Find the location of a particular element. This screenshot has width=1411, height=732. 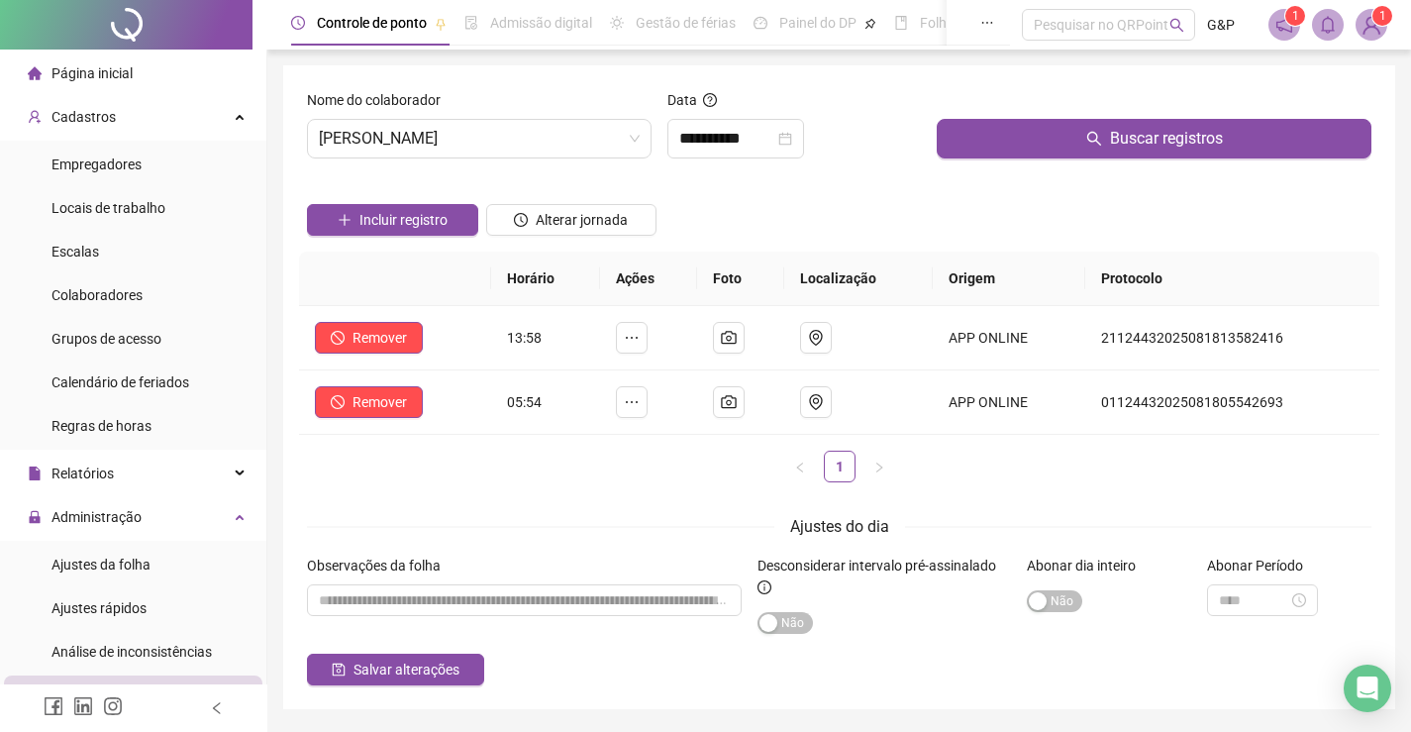

span: Desconsiderar intervalo pré-assinalado is located at coordinates (876, 565).